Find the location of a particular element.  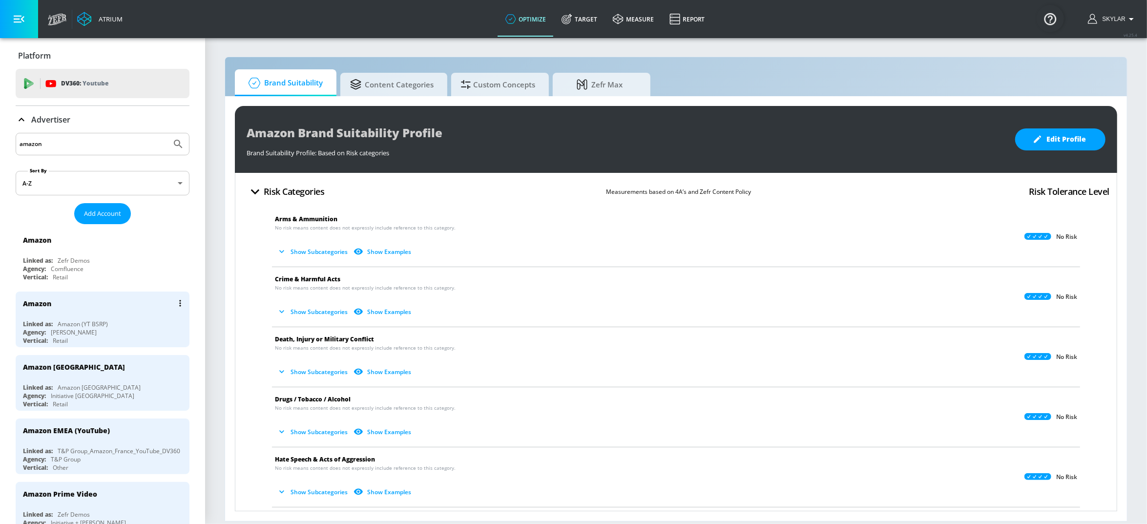

div: T&P Group is located at coordinates (65, 459).